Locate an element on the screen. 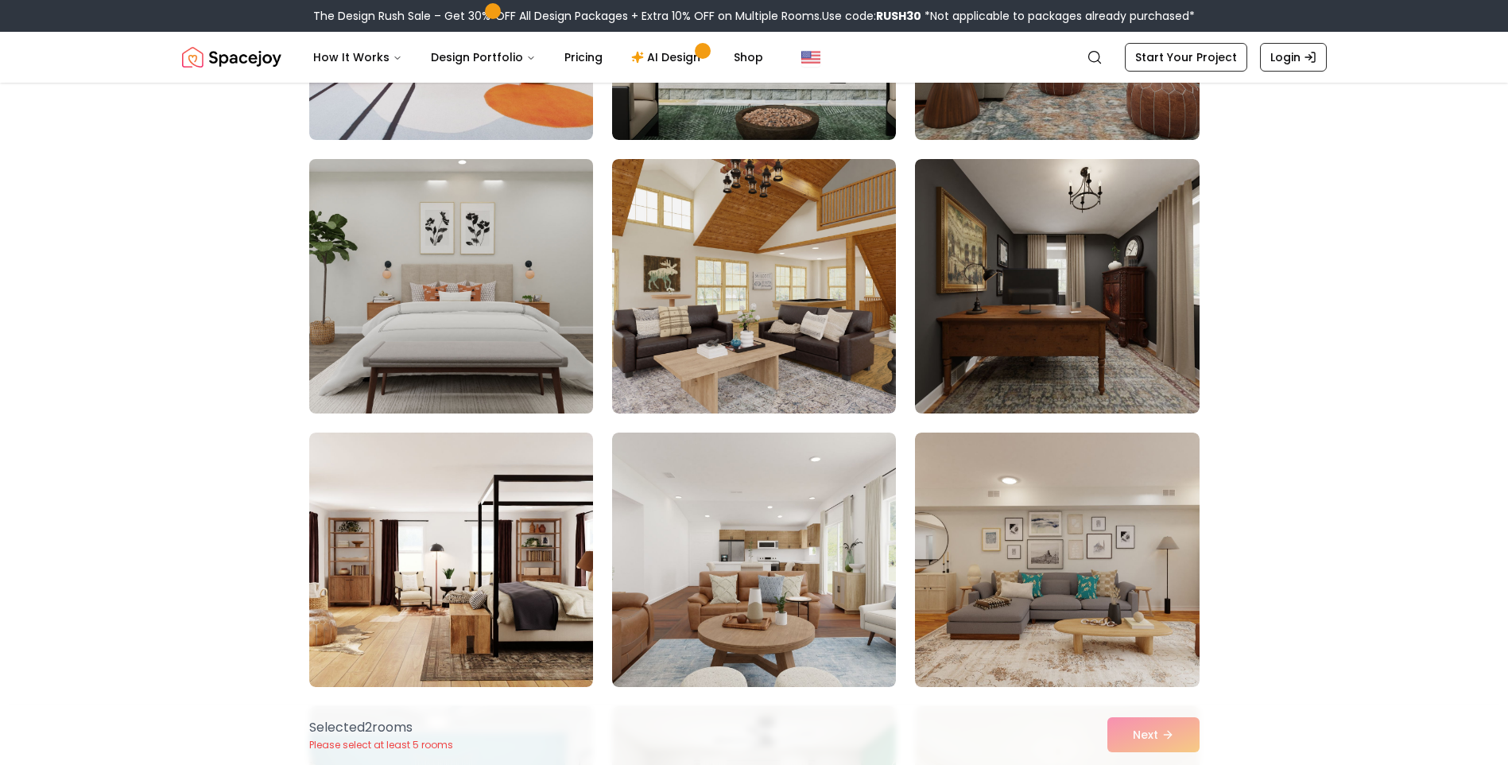 Image resolution: width=1508 pixels, height=765 pixels. img: Spacejoy Logo is located at coordinates (231, 57).